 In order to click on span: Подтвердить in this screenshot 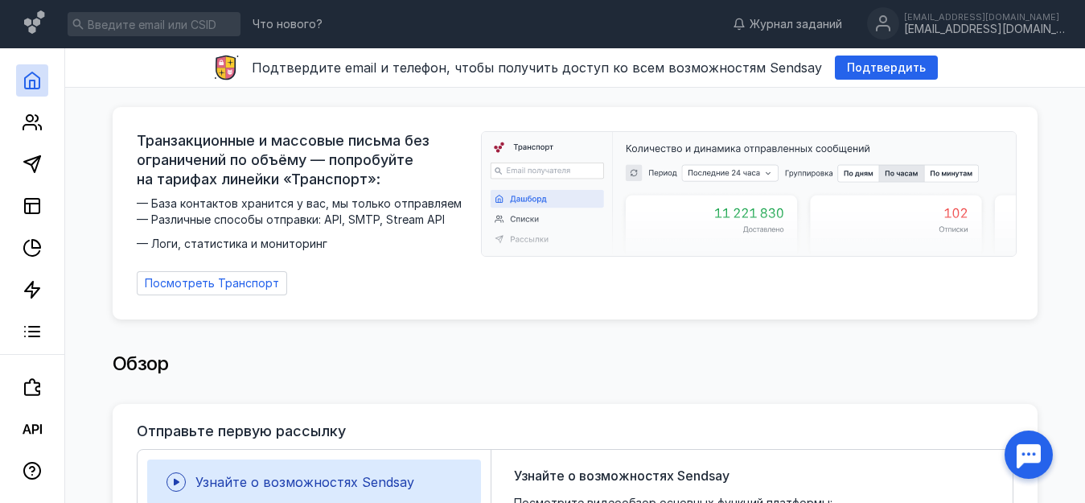, I will do `click(887, 68)`.